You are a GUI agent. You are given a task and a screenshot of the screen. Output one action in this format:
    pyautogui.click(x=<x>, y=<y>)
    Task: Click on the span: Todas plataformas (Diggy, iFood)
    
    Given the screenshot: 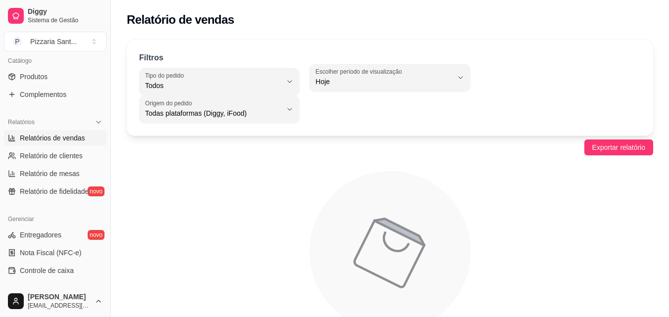 What is the action you would take?
    pyautogui.click(x=213, y=113)
    